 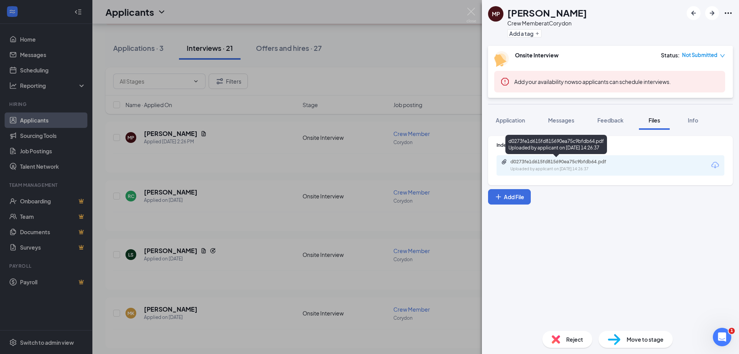 What do you see at coordinates (544, 82) in the screenshot?
I see `button: Add your availability now` at bounding box center [544, 82].